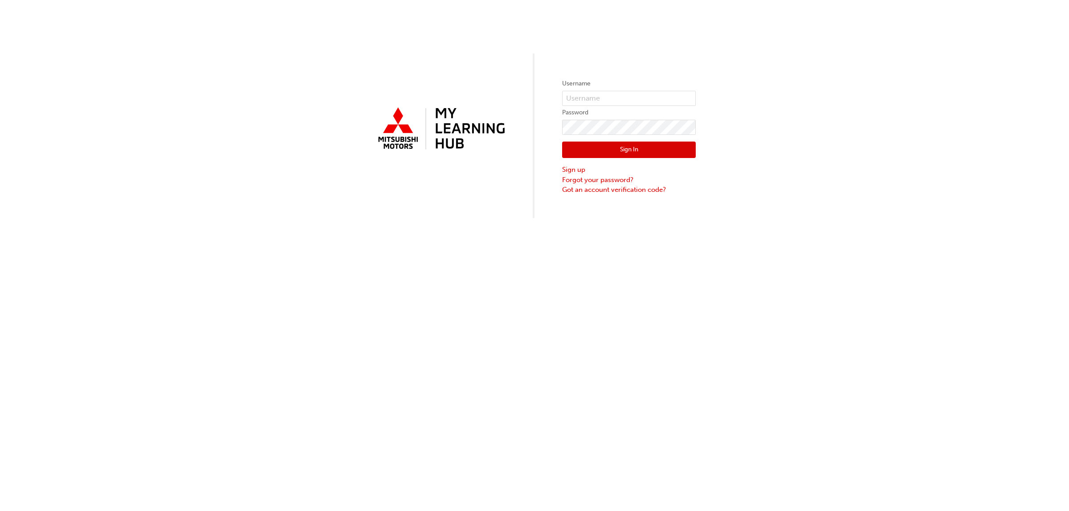 The height and width of the screenshot is (511, 1069). Describe the element at coordinates (629, 84) in the screenshot. I see `label: Username` at that location.